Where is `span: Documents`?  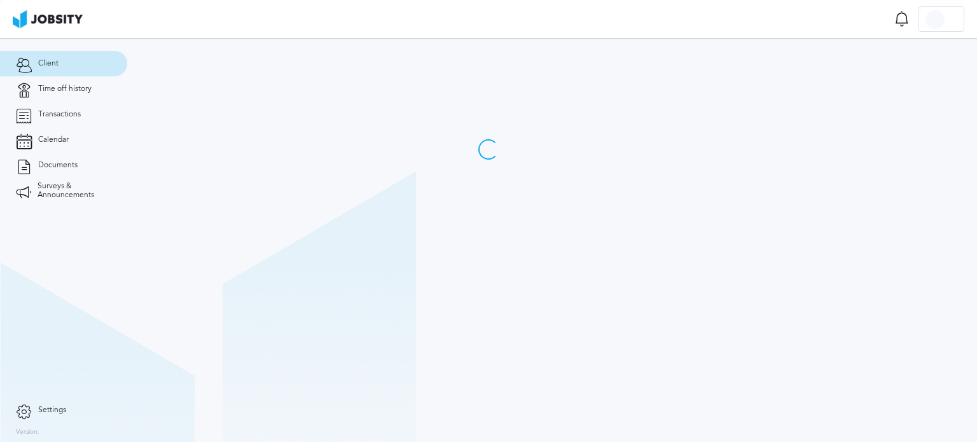 span: Documents is located at coordinates (58, 165).